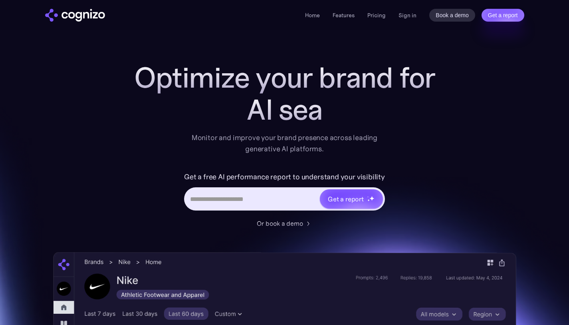 Image resolution: width=569 pixels, height=325 pixels. Describe the element at coordinates (285, 192) in the screenshot. I see `form: Hero URL Input Form` at that location.